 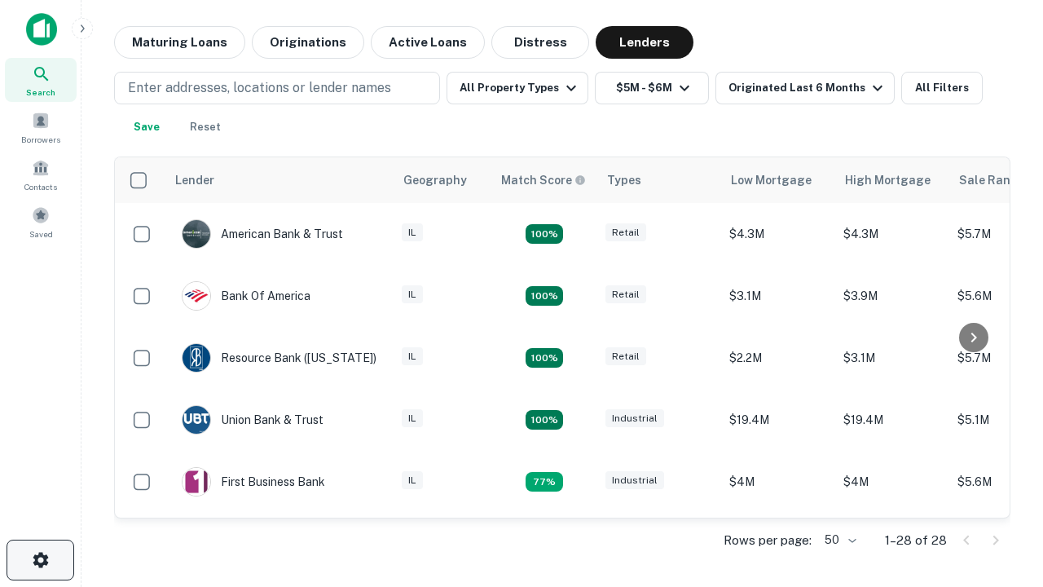 What do you see at coordinates (279, 180) in the screenshot?
I see `th: Lender` at bounding box center [279, 180].